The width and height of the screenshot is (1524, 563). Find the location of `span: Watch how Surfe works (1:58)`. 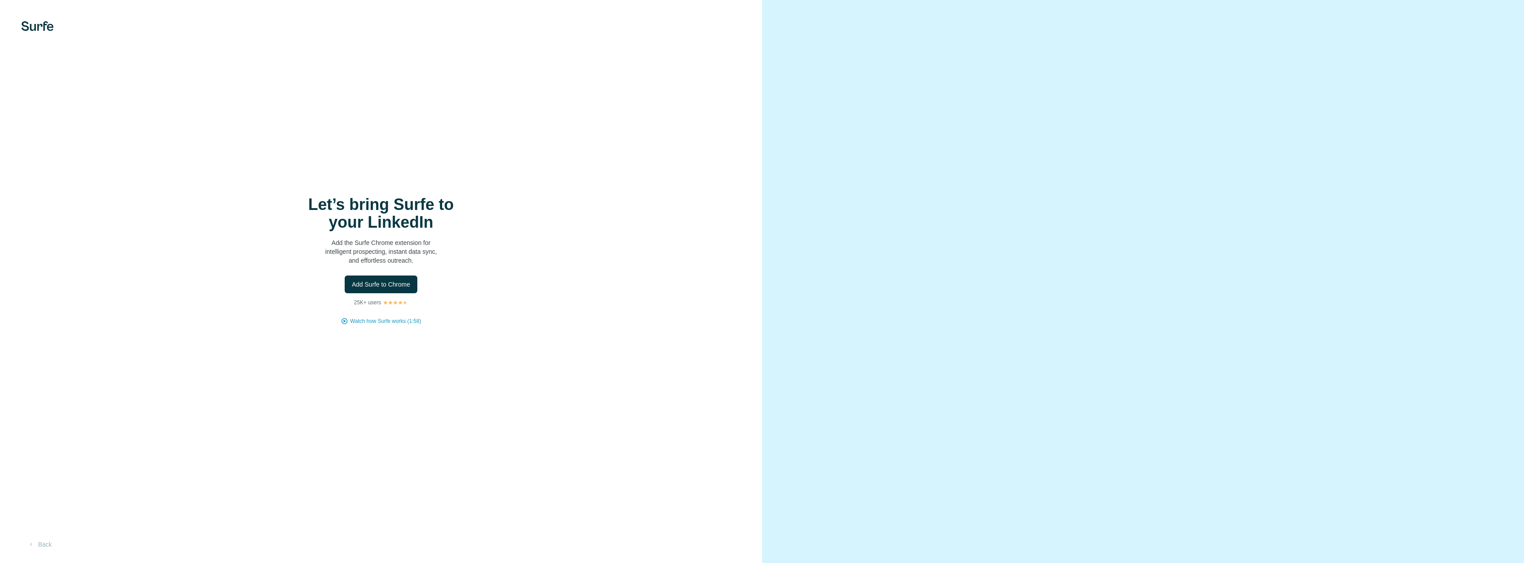

span: Watch how Surfe works (1:58) is located at coordinates (385, 321).